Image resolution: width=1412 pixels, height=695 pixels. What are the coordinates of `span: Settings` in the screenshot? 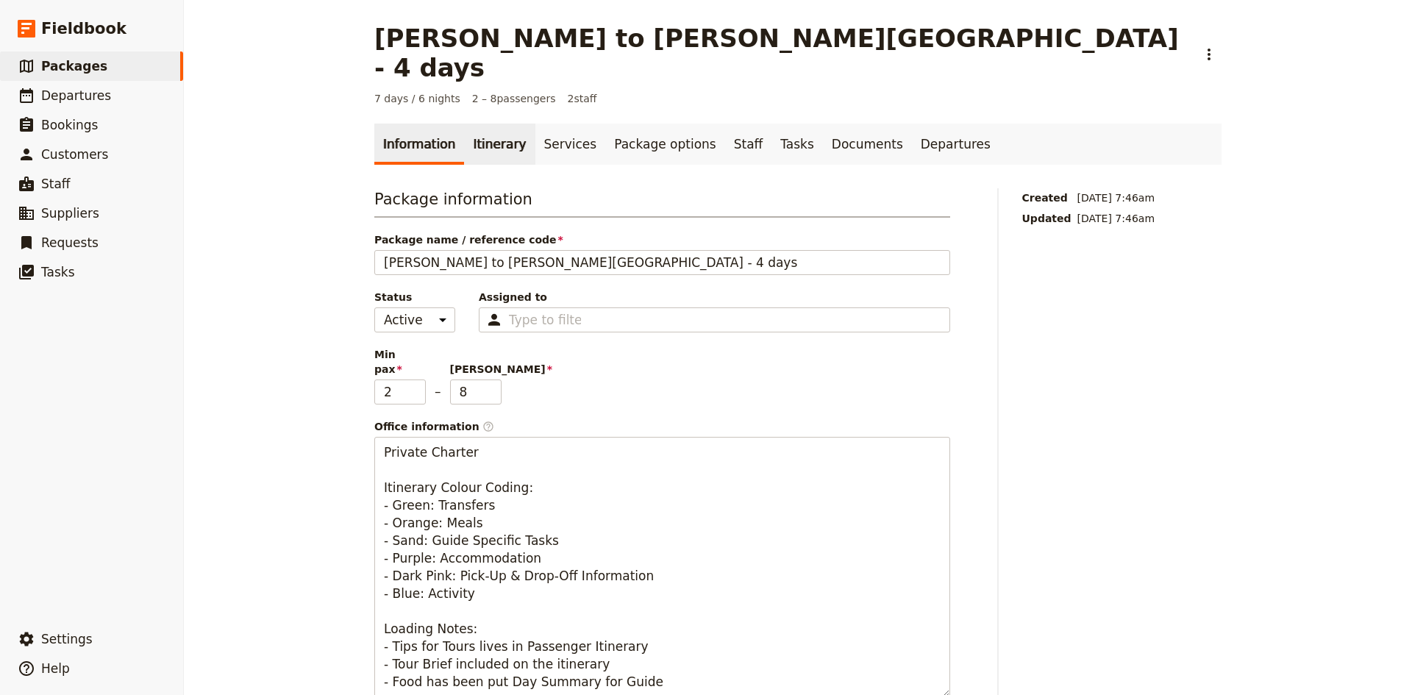 It's located at (67, 639).